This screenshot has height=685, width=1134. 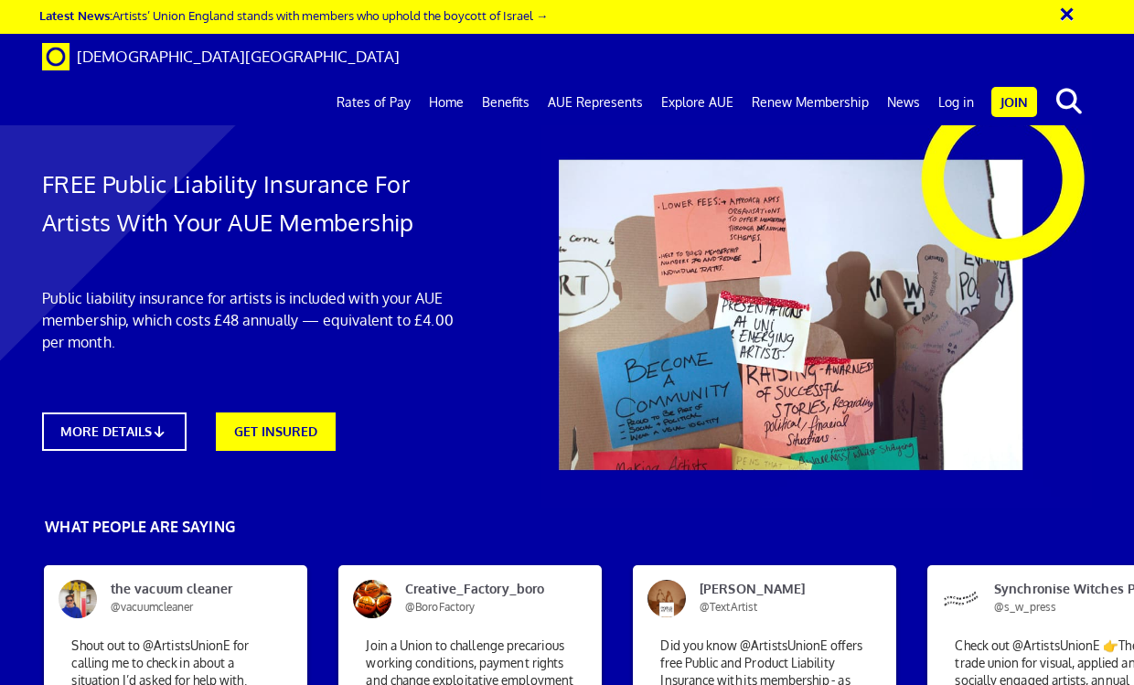 I want to click on a: GET INSURED, so click(x=275, y=432).